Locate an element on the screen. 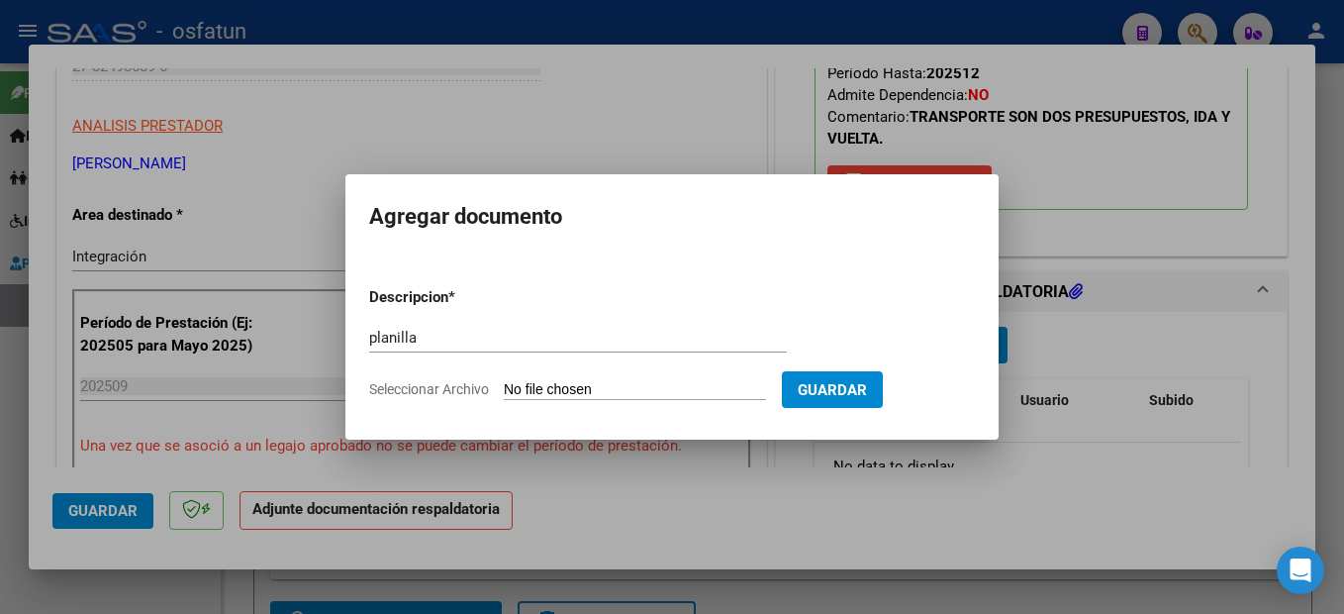 Image resolution: width=1344 pixels, height=614 pixels. button: Guardar is located at coordinates (832, 389).